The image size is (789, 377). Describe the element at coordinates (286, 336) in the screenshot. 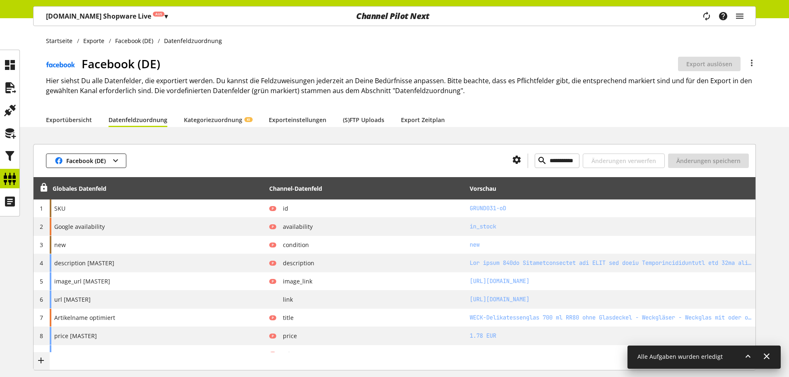

I see `span: price` at that location.